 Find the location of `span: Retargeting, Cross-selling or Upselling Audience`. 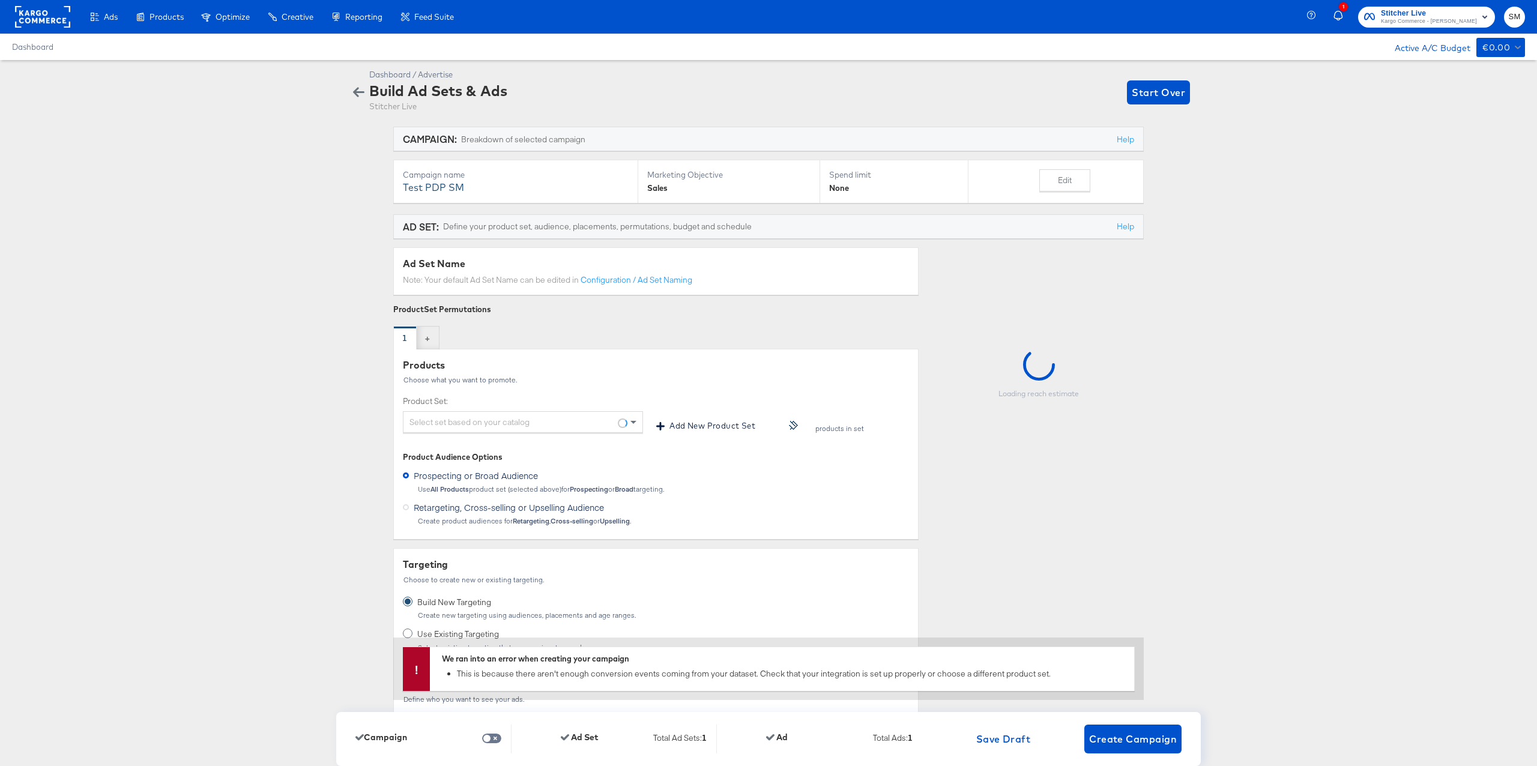

span: Retargeting, Cross-selling or Upselling Audience is located at coordinates (509, 507).